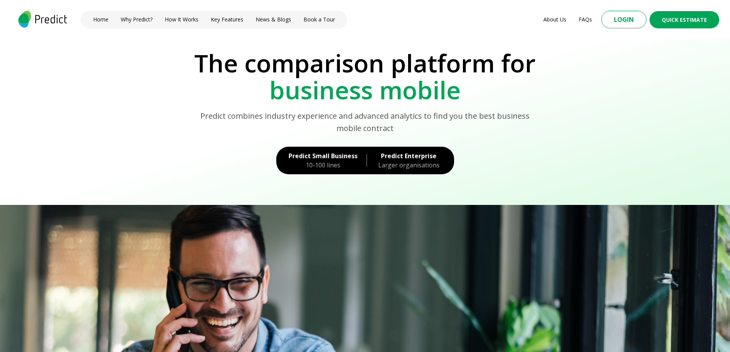 The image size is (730, 352). I want to click on p: Predict combines industry experience and advanced analytics to find you the best business mobile ..., so click(365, 122).